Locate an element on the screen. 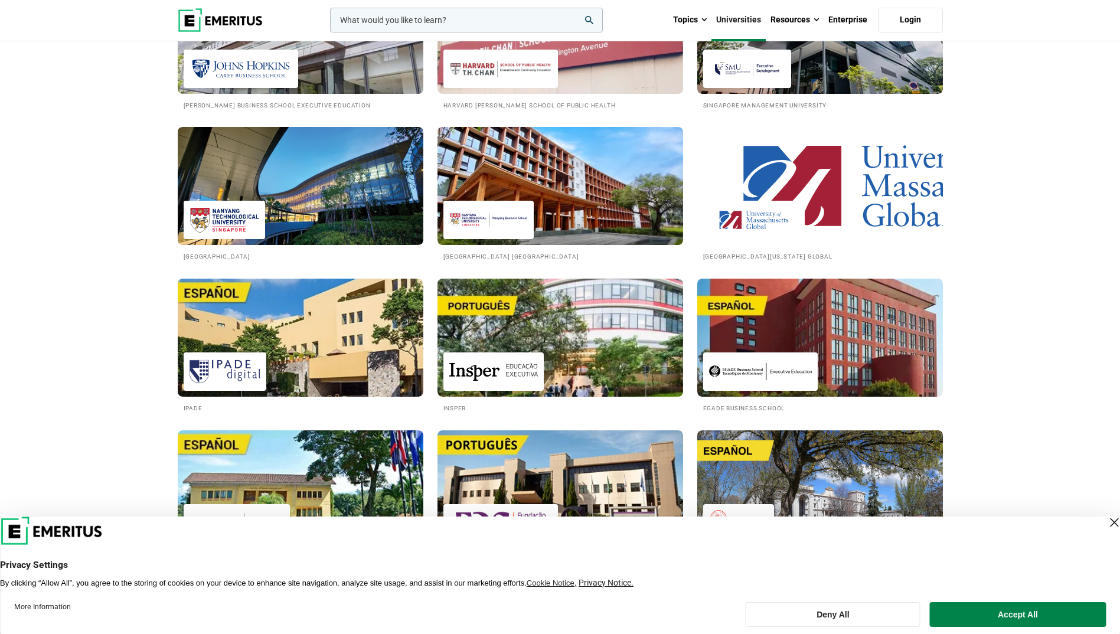 Image resolution: width=1120 pixels, height=634 pixels. h2: IPADE is located at coordinates (301, 408).